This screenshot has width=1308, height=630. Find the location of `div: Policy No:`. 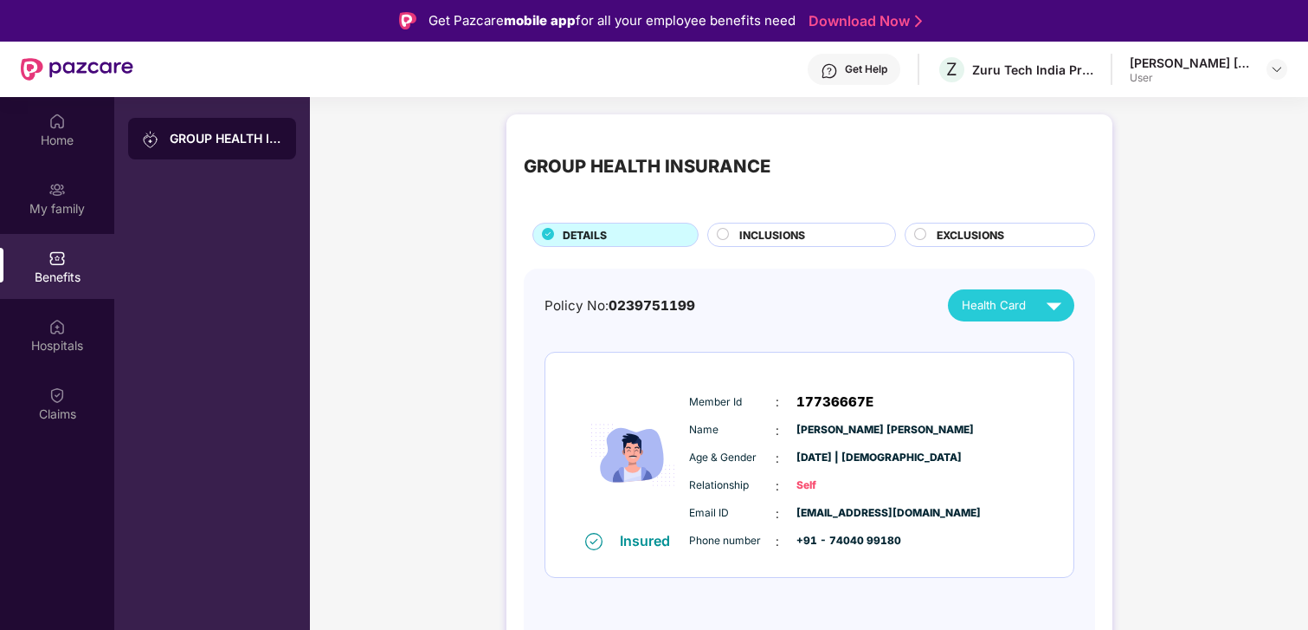

div: Policy No: is located at coordinates (620, 306).